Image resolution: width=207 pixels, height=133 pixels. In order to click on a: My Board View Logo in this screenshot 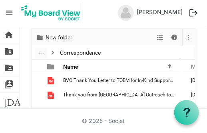, I will do `click(52, 13)`.